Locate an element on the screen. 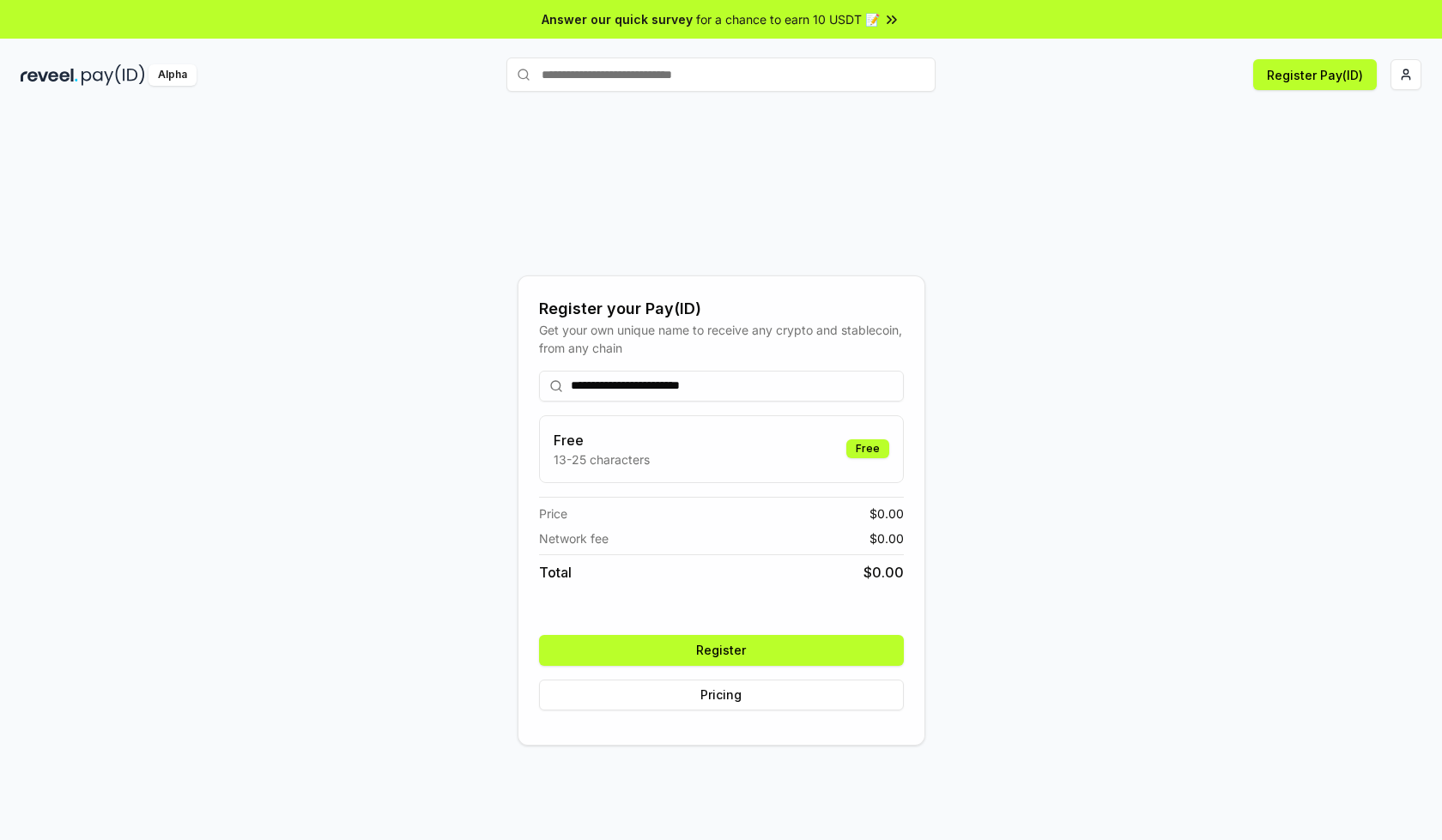  h3: Free is located at coordinates (602, 440).